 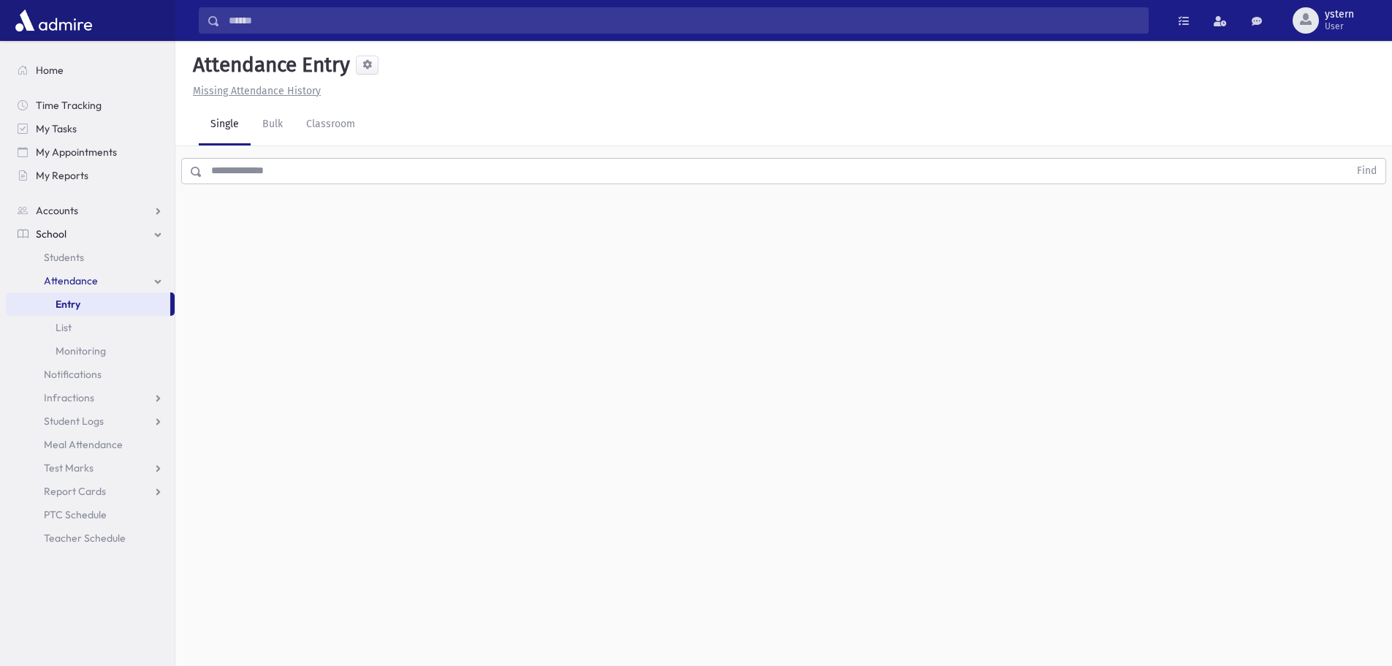 What do you see at coordinates (69, 468) in the screenshot?
I see `span: Test Marks` at bounding box center [69, 468].